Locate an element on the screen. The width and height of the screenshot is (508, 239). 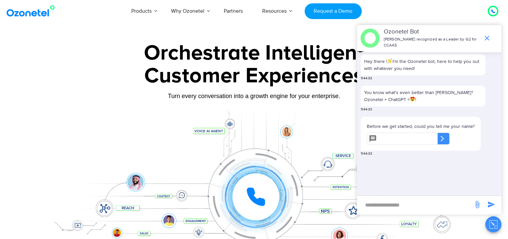
p: Before we get started, could you tell me your name? is located at coordinates (421, 126).